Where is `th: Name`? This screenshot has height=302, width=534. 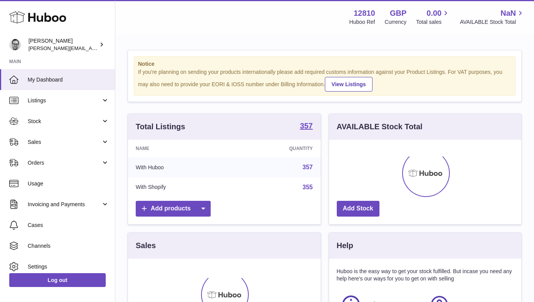 th: Name is located at coordinates (180, 148).